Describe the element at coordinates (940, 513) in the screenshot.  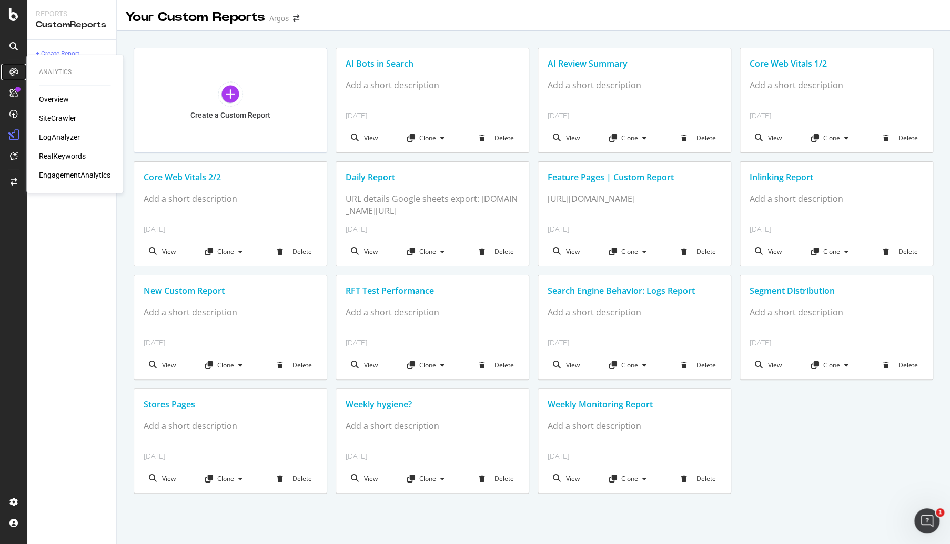
I see `span: 1` at that location.